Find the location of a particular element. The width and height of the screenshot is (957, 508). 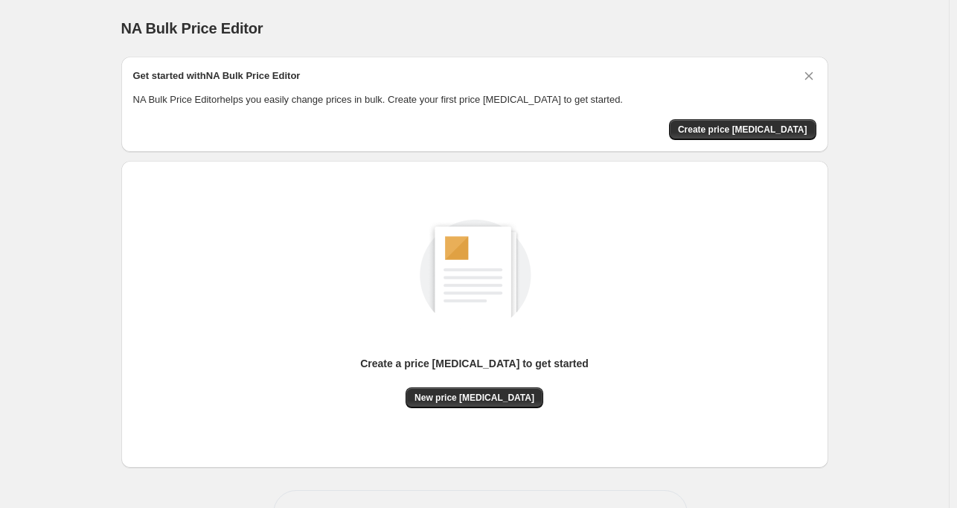

span: NA Bulk Price Editor is located at coordinates (192, 28).